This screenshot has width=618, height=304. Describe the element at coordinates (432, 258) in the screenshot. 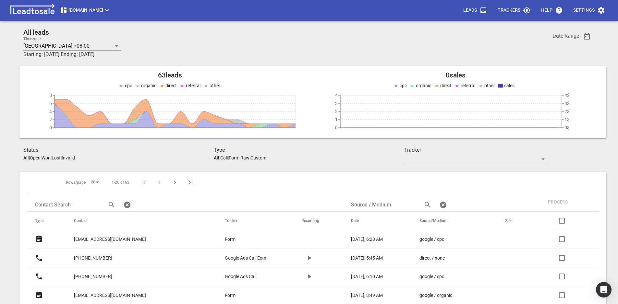

I see `p: direct / none` at that location.